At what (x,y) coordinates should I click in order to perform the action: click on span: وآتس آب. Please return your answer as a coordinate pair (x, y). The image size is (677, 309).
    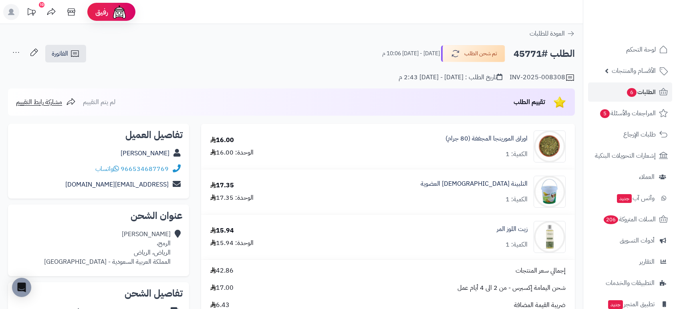
    Looking at the image, I should click on (635, 198).